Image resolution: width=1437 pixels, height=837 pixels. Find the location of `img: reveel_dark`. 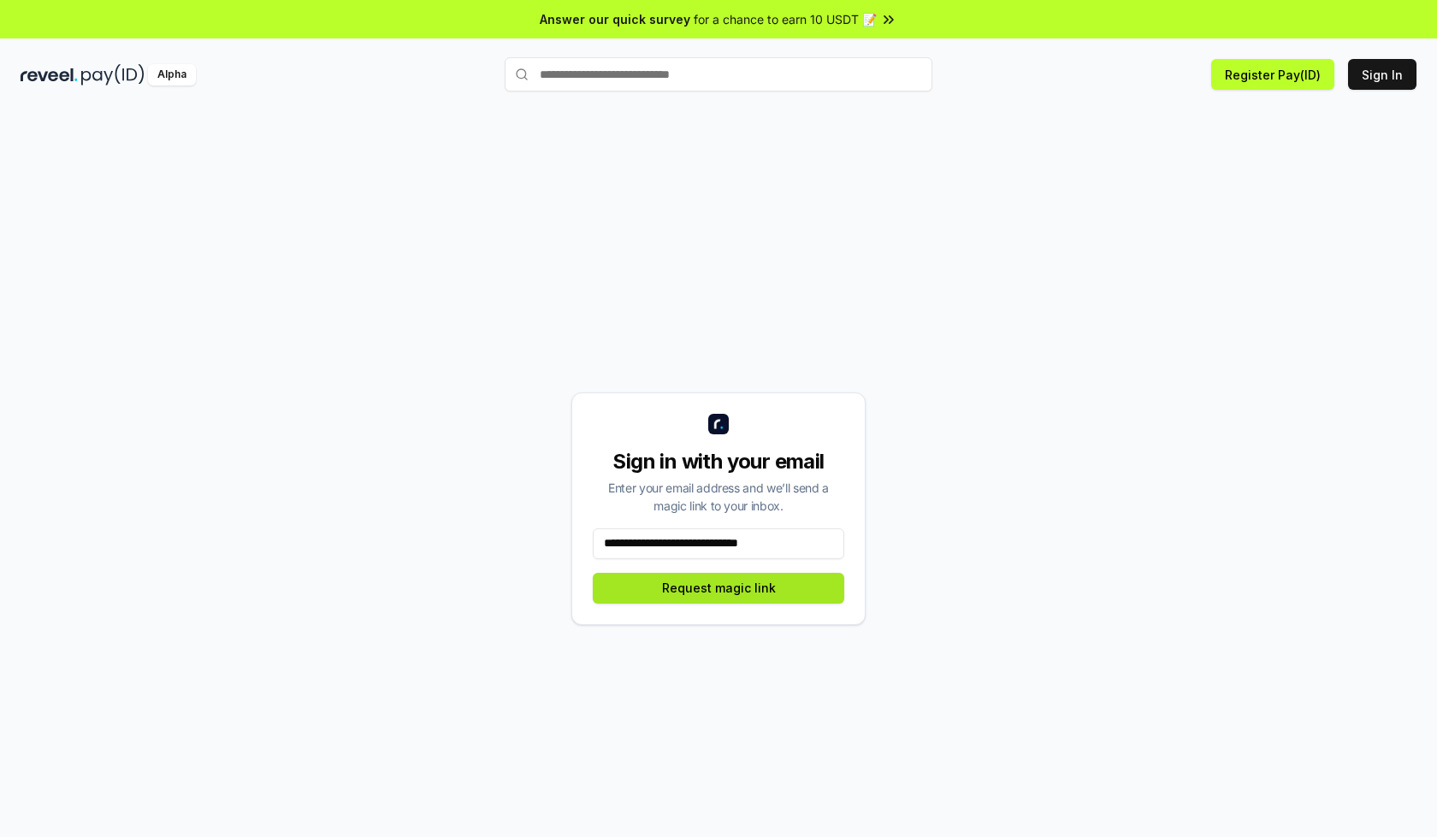

img: reveel_dark is located at coordinates (49, 74).